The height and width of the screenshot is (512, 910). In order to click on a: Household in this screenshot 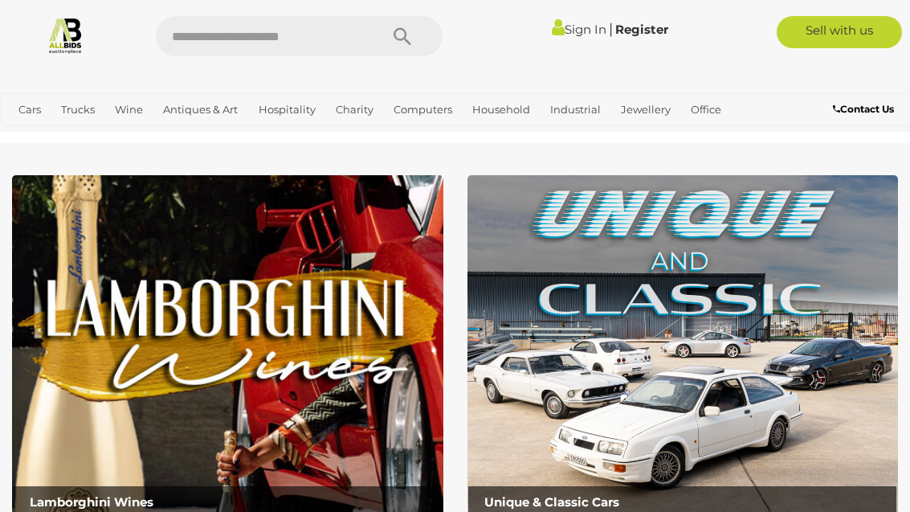, I will do `click(501, 109)`.